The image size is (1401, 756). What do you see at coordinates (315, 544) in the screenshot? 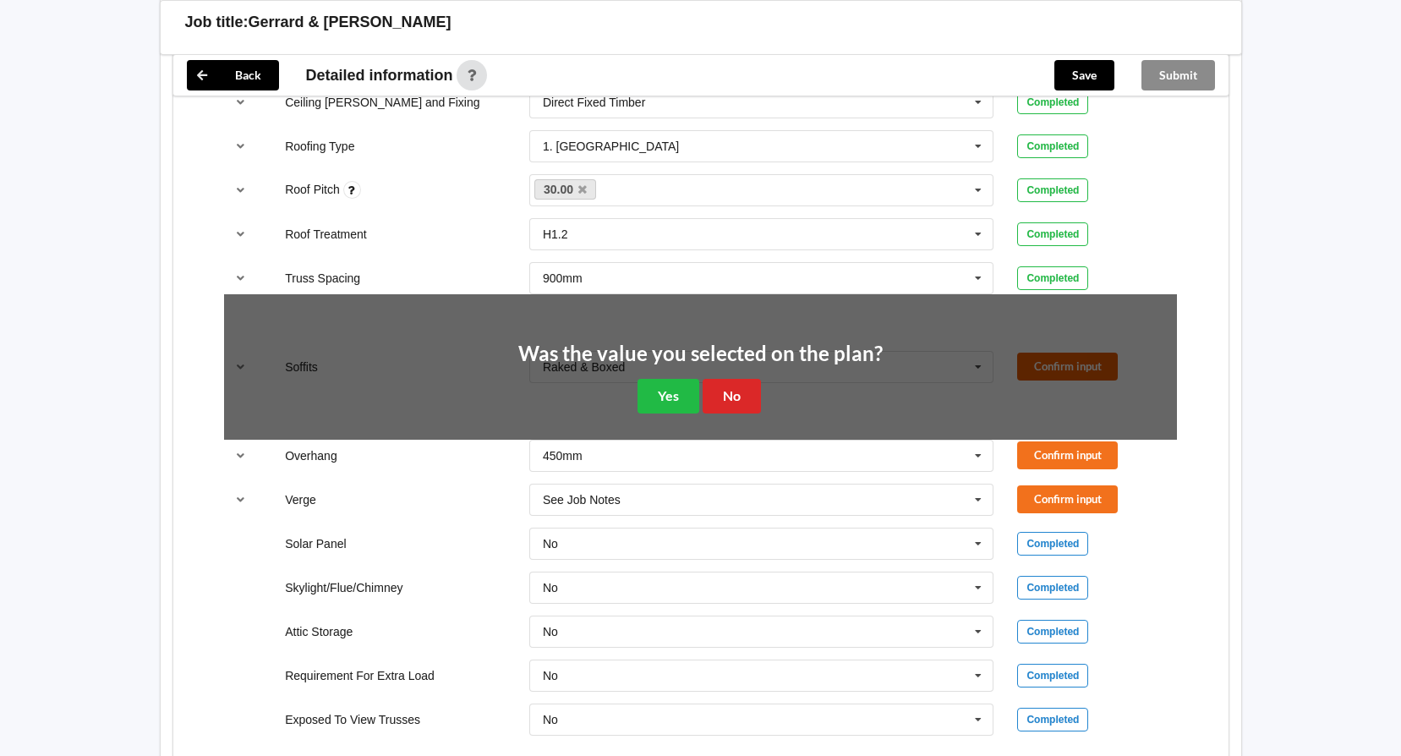
I see `label: Solar Panel` at bounding box center [315, 544].